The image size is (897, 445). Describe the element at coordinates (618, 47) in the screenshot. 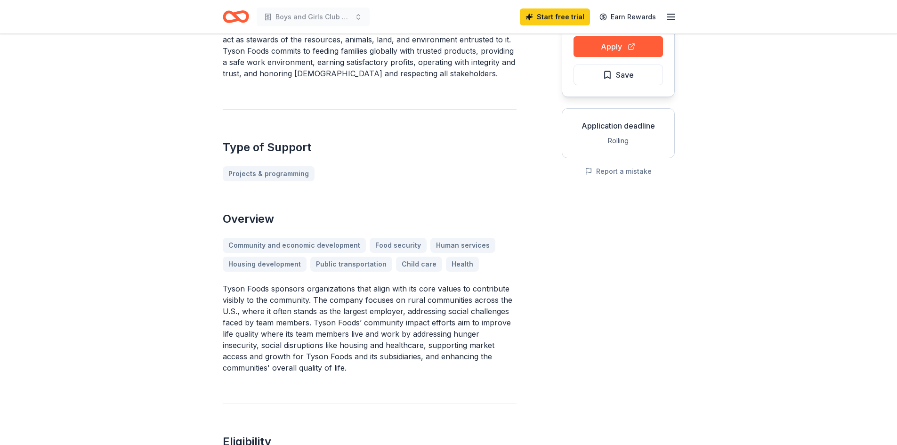

I see `button: Apply` at that location.